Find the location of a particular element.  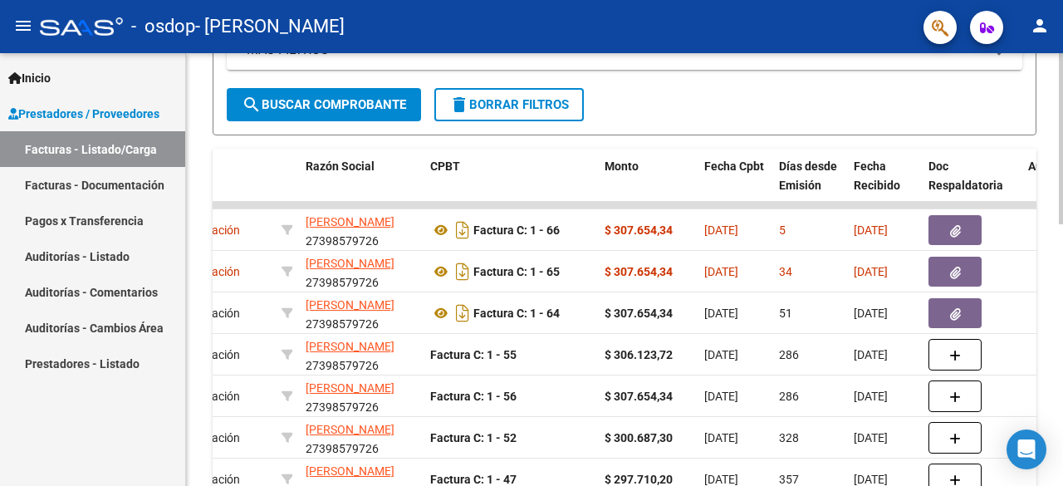

button: Buscar Comprobante is located at coordinates (324, 105).